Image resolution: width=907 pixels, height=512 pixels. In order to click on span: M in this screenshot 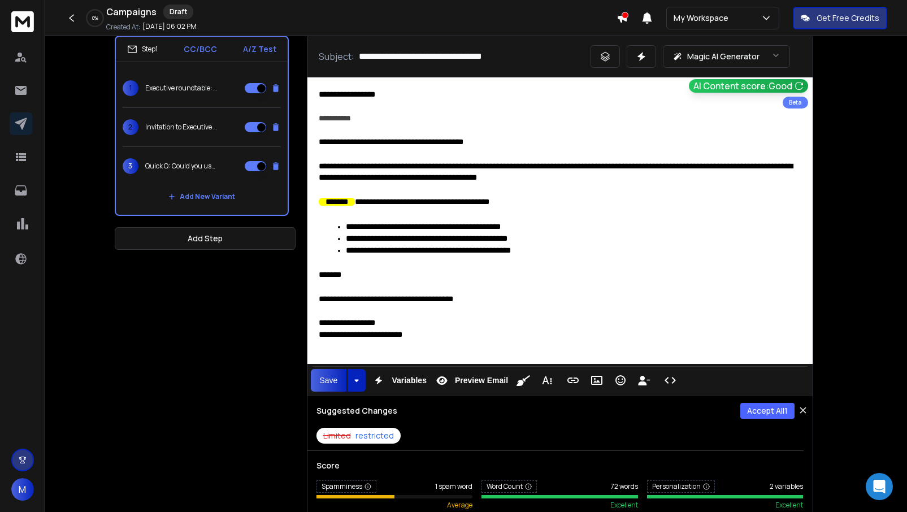, I will do `click(23, 489)`.